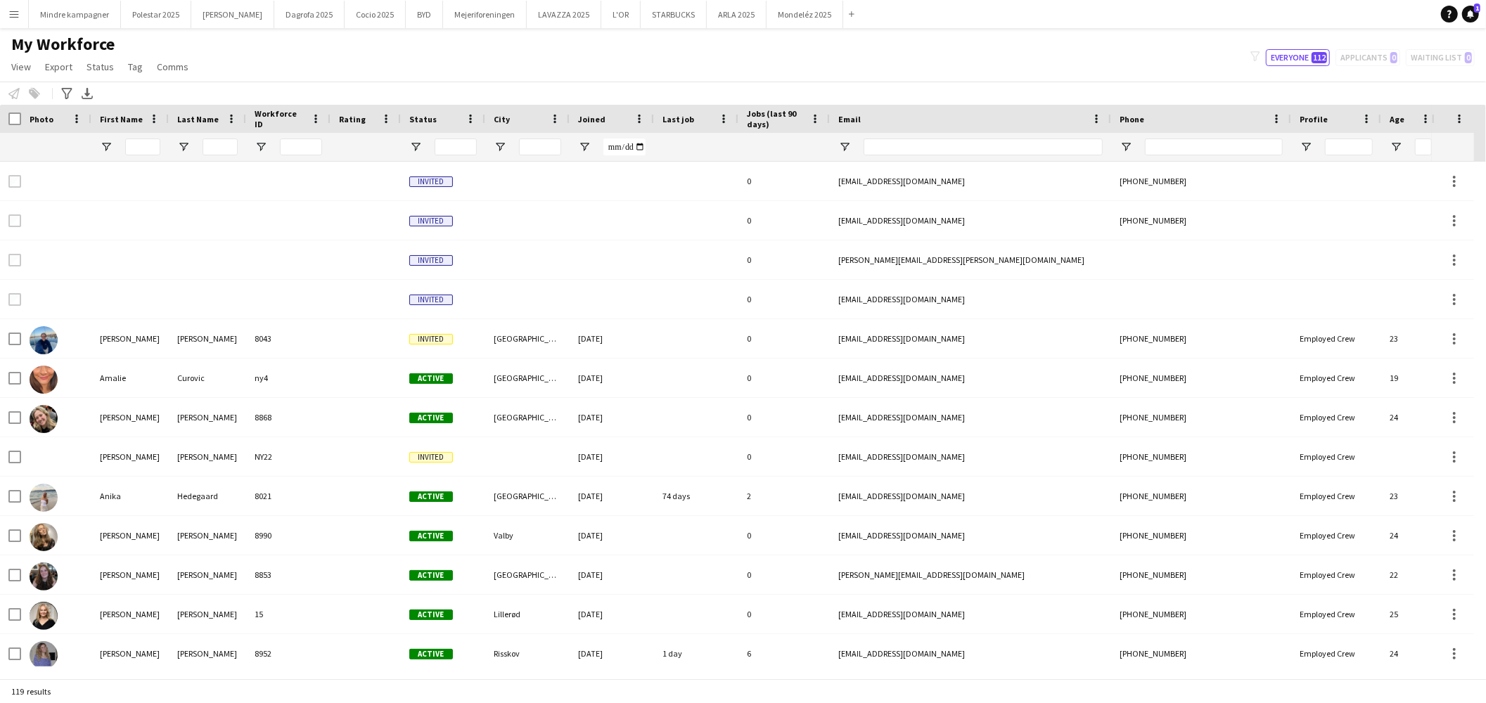  Describe the element at coordinates (1131, 119) in the screenshot. I see `span: Phone` at that location.